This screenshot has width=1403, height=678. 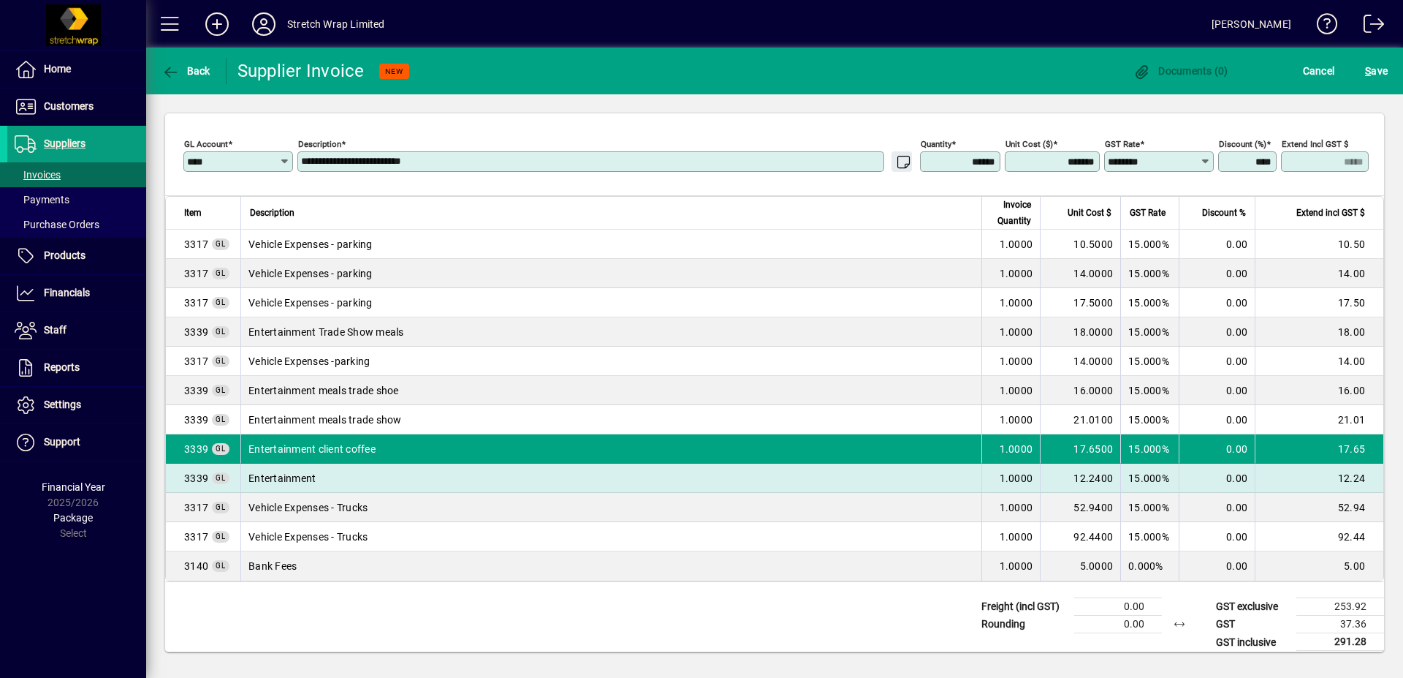 I want to click on span: Bank Fees, so click(x=196, y=566).